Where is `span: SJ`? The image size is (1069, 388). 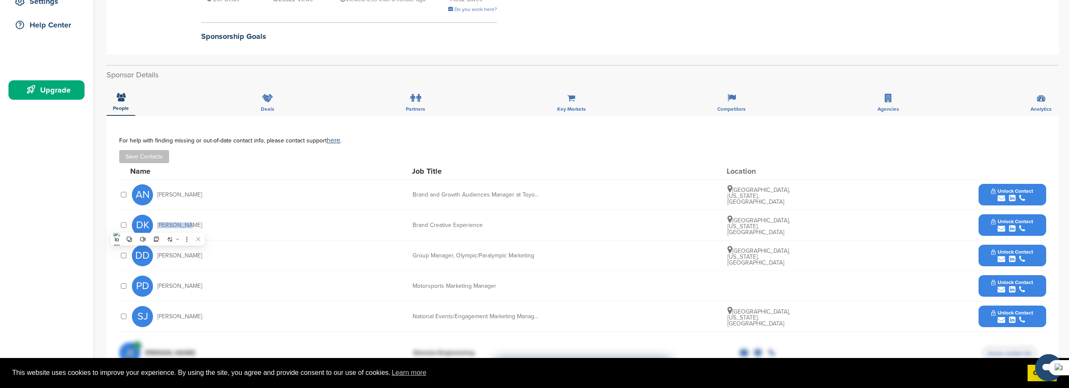
span: SJ is located at coordinates (142, 317).